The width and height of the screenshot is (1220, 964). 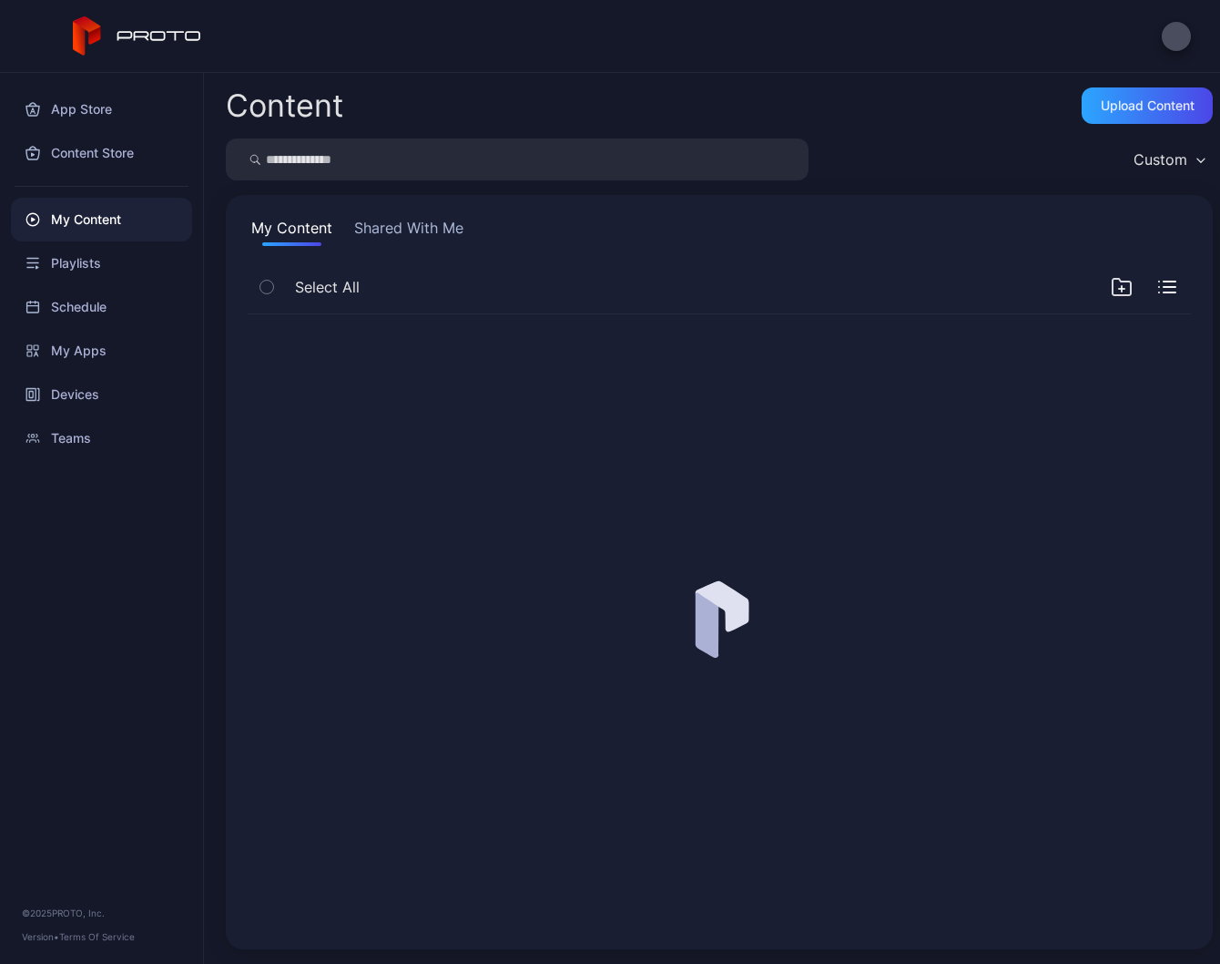 I want to click on a: Devices, so click(x=101, y=394).